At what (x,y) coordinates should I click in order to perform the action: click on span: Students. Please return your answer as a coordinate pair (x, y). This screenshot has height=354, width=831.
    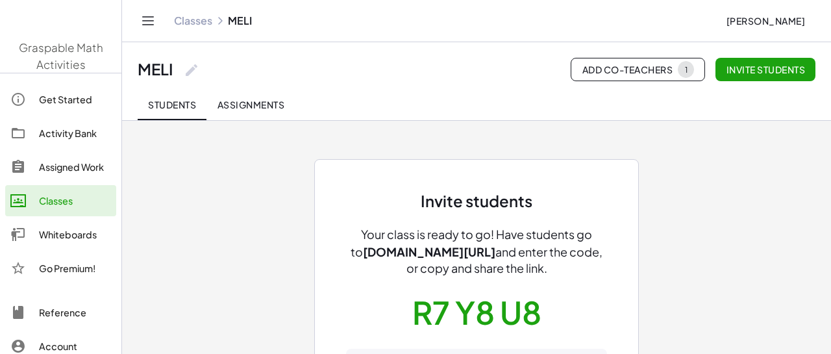
    Looking at the image, I should click on (172, 104).